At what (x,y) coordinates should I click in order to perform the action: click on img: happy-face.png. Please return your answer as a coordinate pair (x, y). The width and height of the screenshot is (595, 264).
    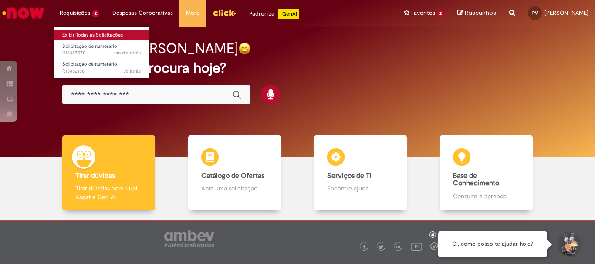
    Looking at the image, I should click on (244, 48).